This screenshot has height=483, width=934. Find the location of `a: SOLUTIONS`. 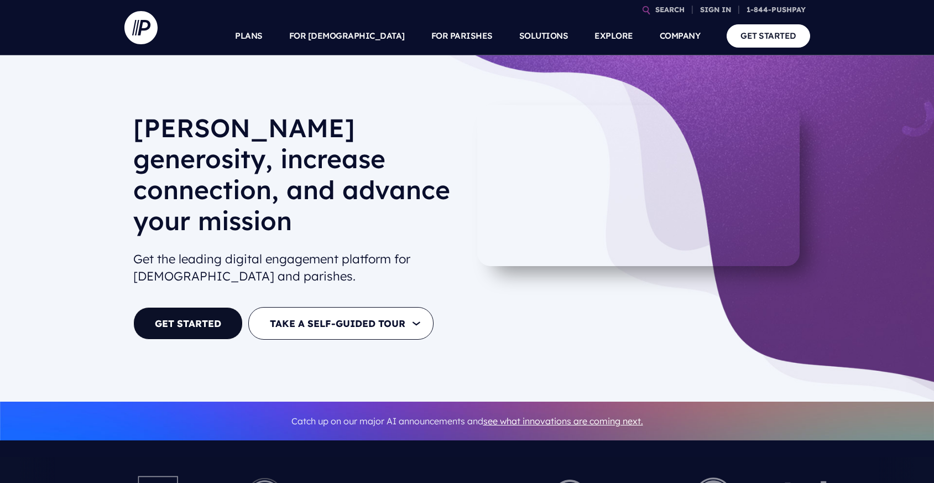

a: SOLUTIONS is located at coordinates (544, 36).